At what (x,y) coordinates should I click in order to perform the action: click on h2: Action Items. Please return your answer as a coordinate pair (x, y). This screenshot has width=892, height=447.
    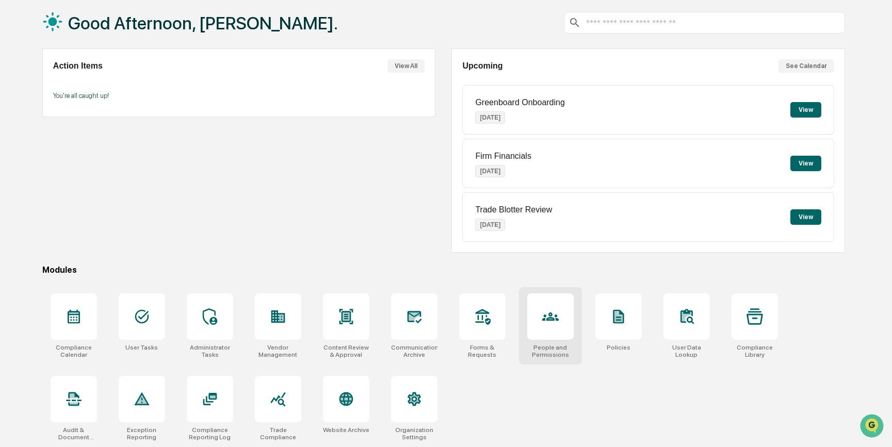
    Looking at the image, I should click on (78, 66).